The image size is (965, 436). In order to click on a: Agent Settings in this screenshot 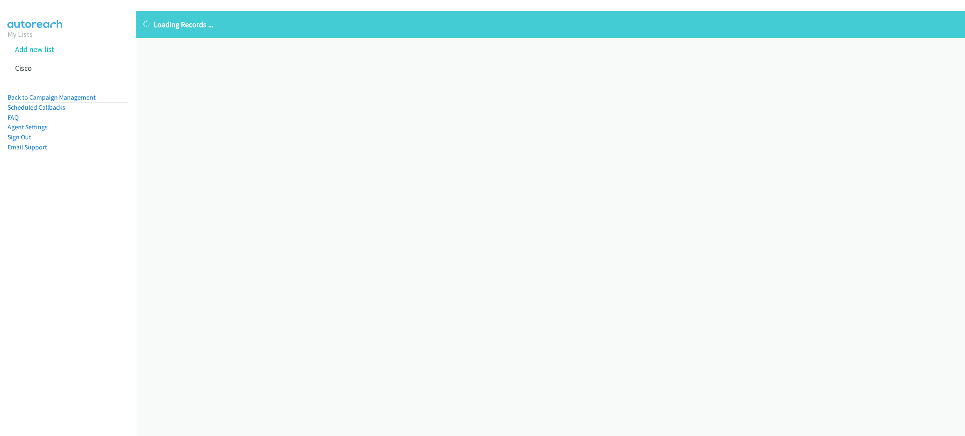, I will do `click(28, 127)`.